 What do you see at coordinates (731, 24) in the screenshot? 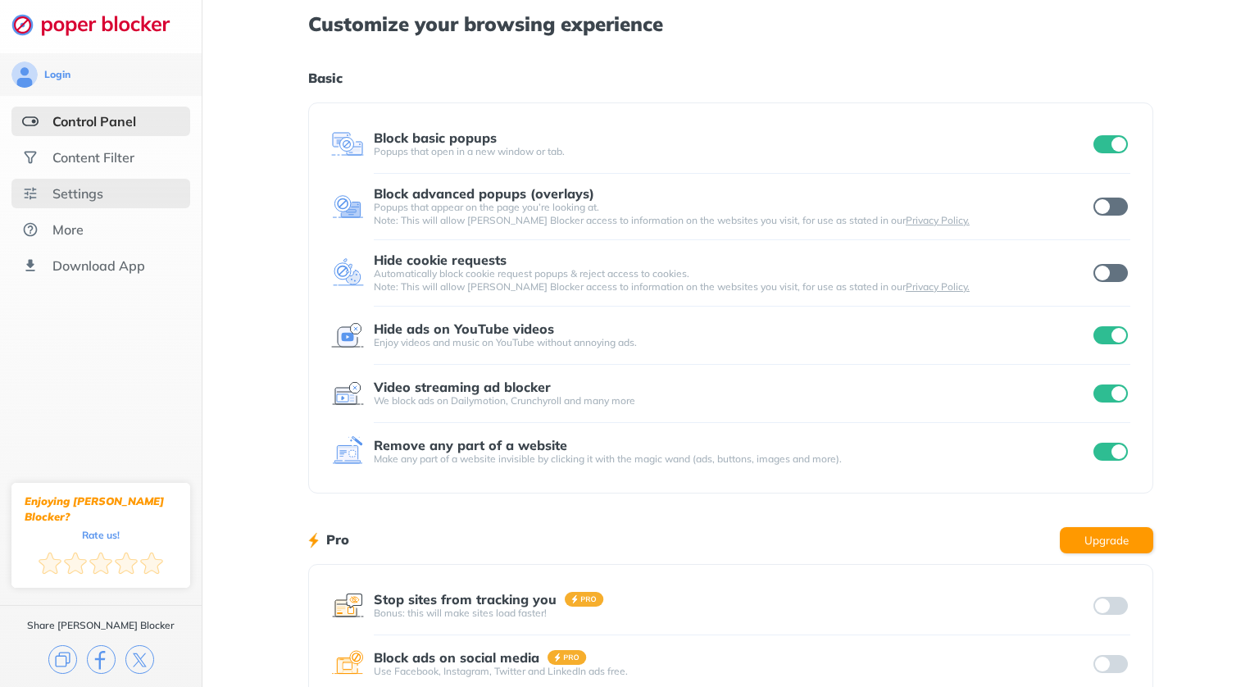
I see `h1: Customize your browsing experience` at bounding box center [731, 24].